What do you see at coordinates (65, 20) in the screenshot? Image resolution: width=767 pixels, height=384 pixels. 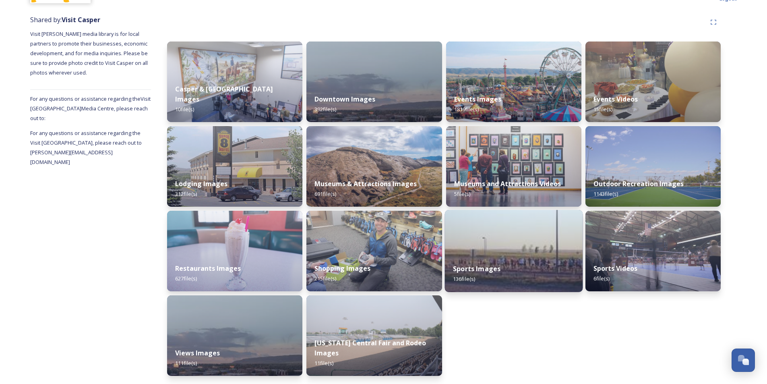 I see `span: Shared by:` at bounding box center [65, 20].